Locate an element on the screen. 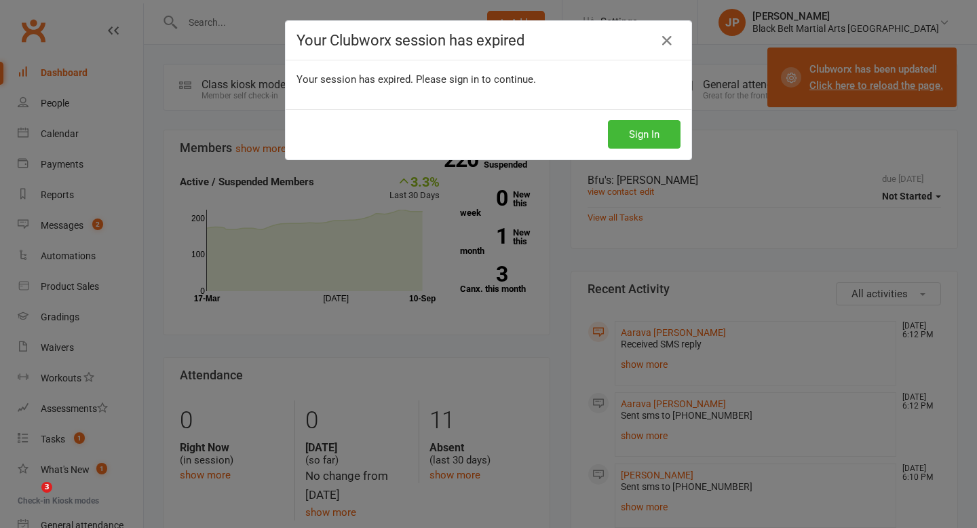  h4: Your Clubworx session has expired is located at coordinates (488, 40).